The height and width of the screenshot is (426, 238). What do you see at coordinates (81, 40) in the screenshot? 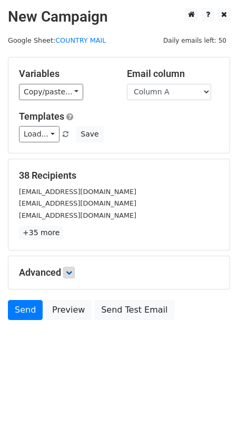
I see `a: COUNTRY MAIL` at bounding box center [81, 40].